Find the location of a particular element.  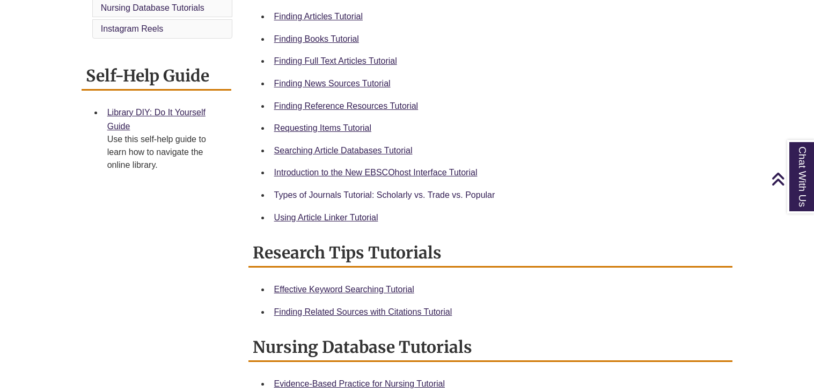

a: Searching Article Databases Tutorial is located at coordinates (343, 150).